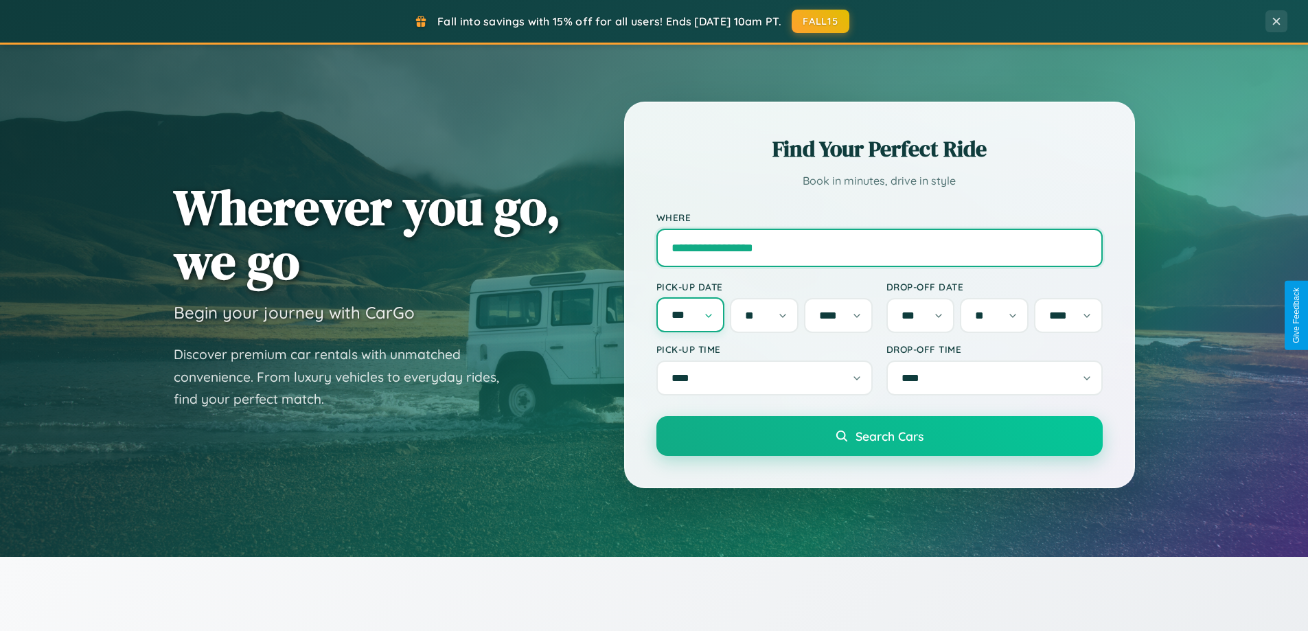  Describe the element at coordinates (294, 312) in the screenshot. I see `h3: Begin your journey with CarGo` at that location.